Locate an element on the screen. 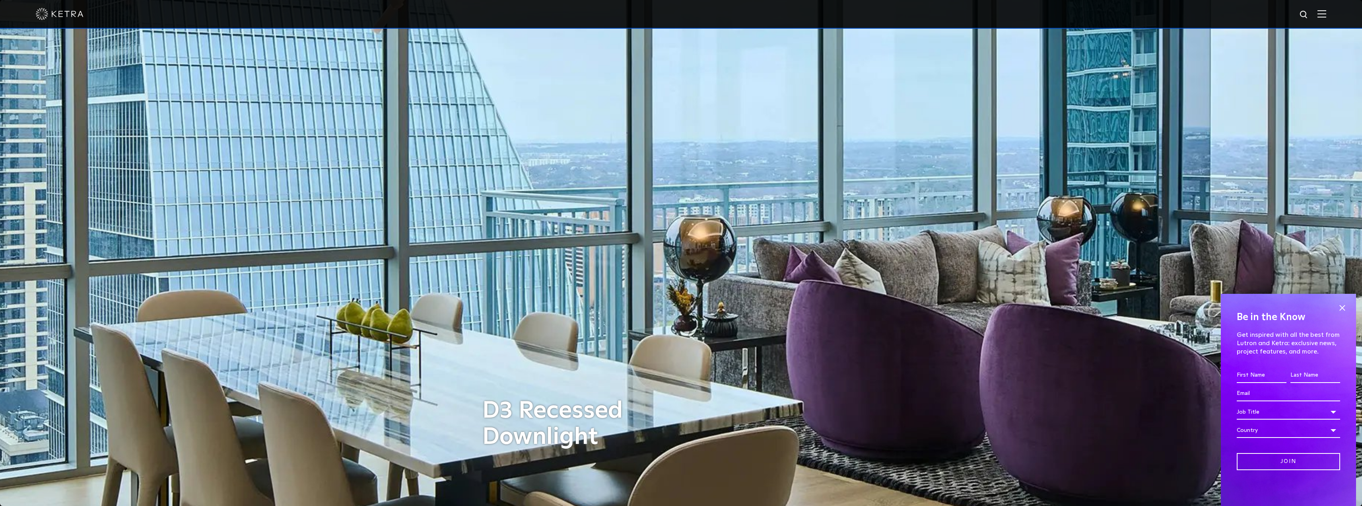  input: First Name is located at coordinates (1262, 375).